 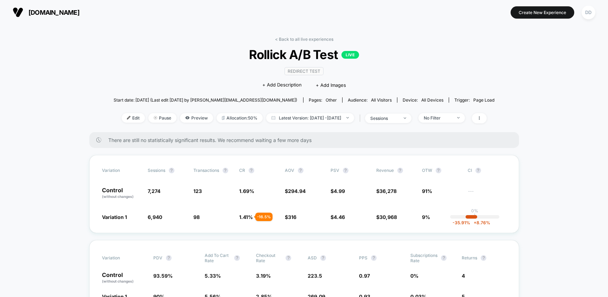 What do you see at coordinates (426, 217) in the screenshot?
I see `span: 9%` at bounding box center [426, 217].